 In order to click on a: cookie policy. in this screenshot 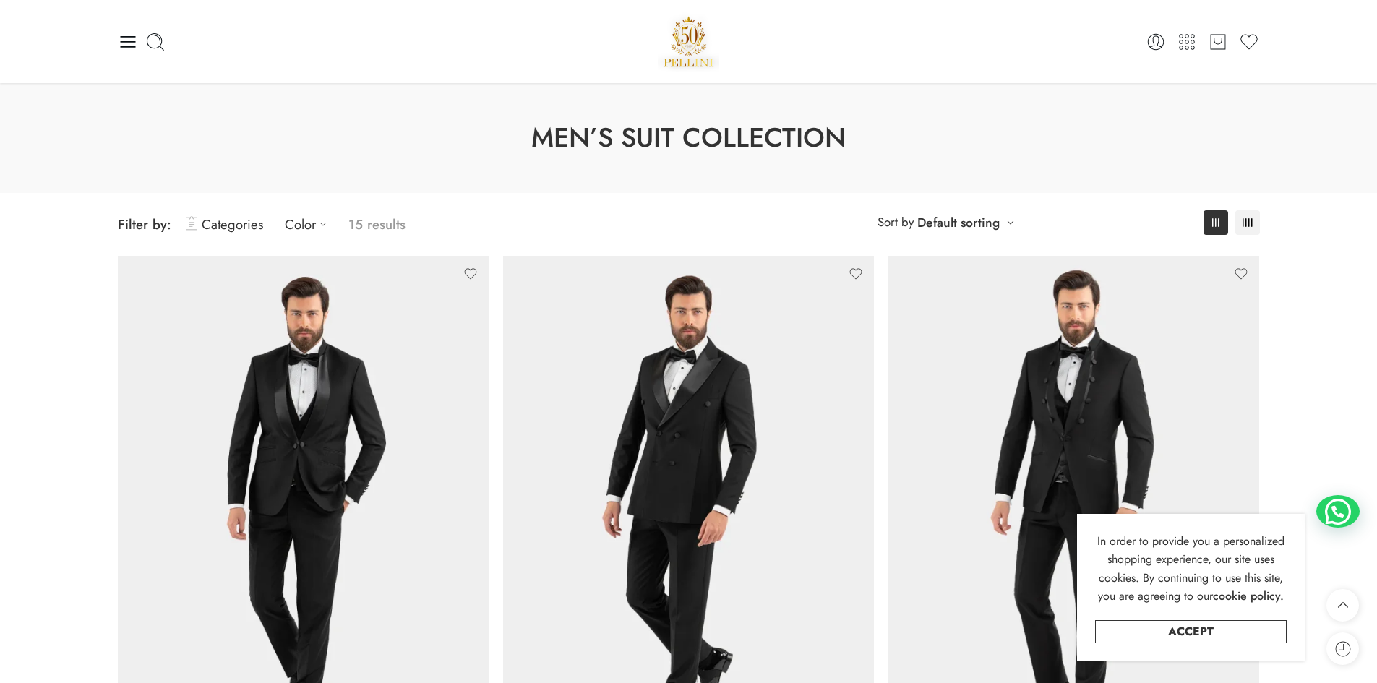, I will do `click(1248, 596)`.